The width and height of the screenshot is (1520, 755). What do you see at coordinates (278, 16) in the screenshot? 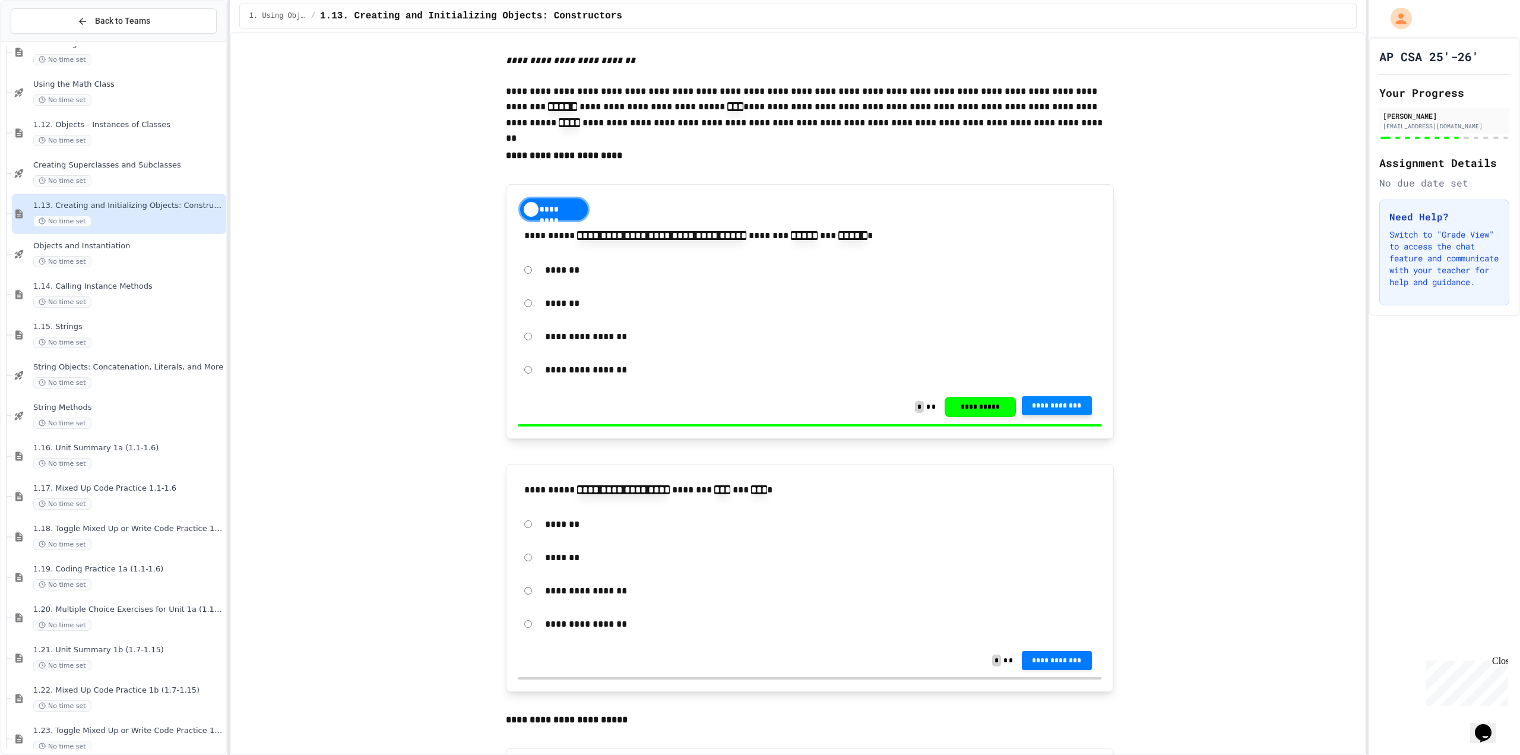
I see `span: 1. Using Objects and Methods` at bounding box center [278, 16].